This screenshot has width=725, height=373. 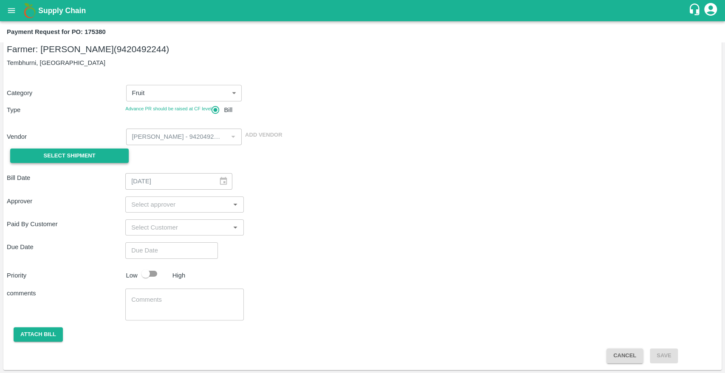 I want to click on input: Select Customer, so click(x=177, y=228).